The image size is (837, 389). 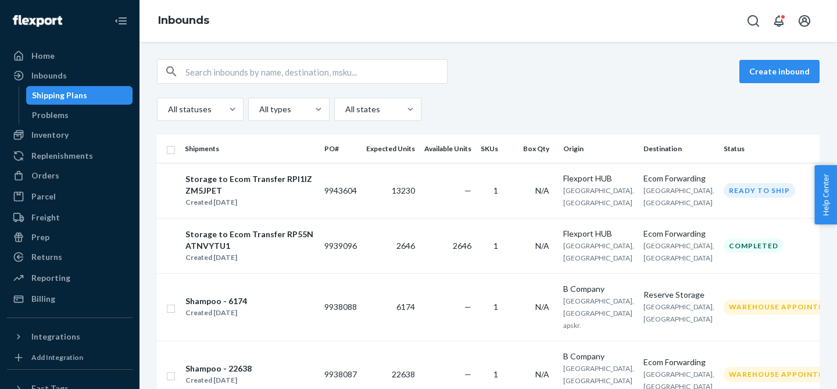 I want to click on button: Create inbound, so click(x=779, y=71).